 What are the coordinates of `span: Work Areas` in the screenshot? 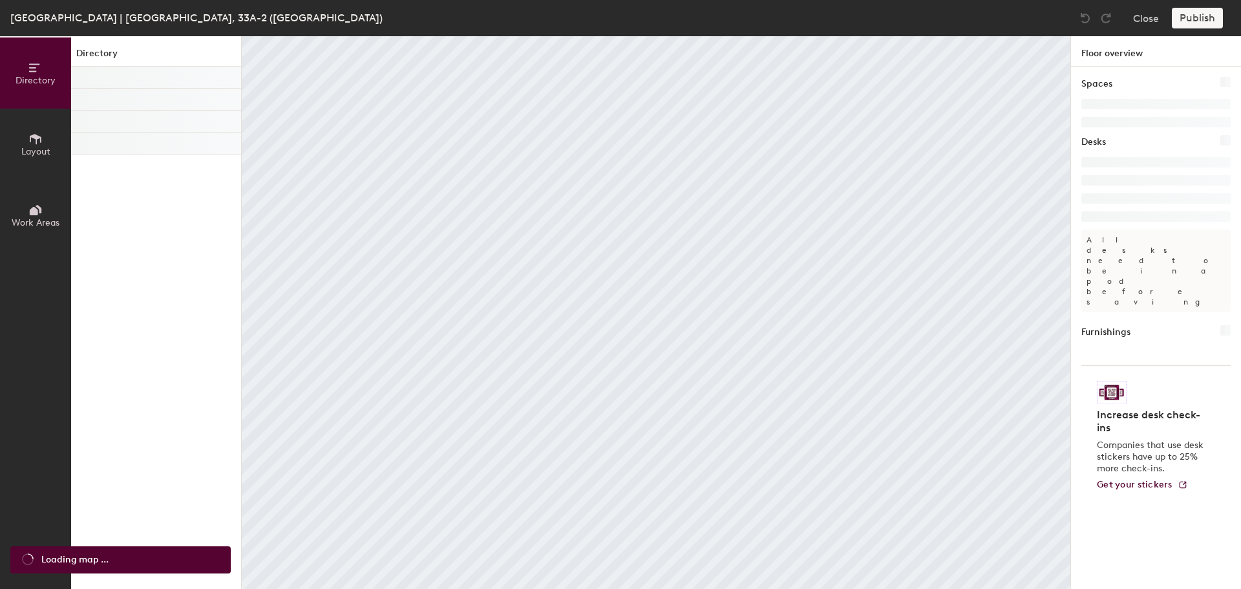 It's located at (36, 222).